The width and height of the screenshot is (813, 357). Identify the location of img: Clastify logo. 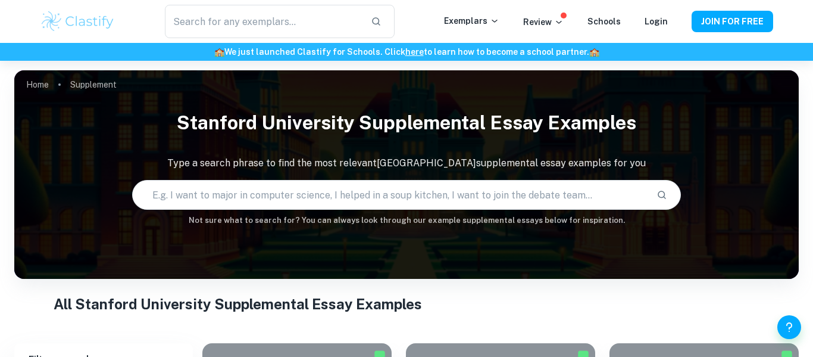
(77, 21).